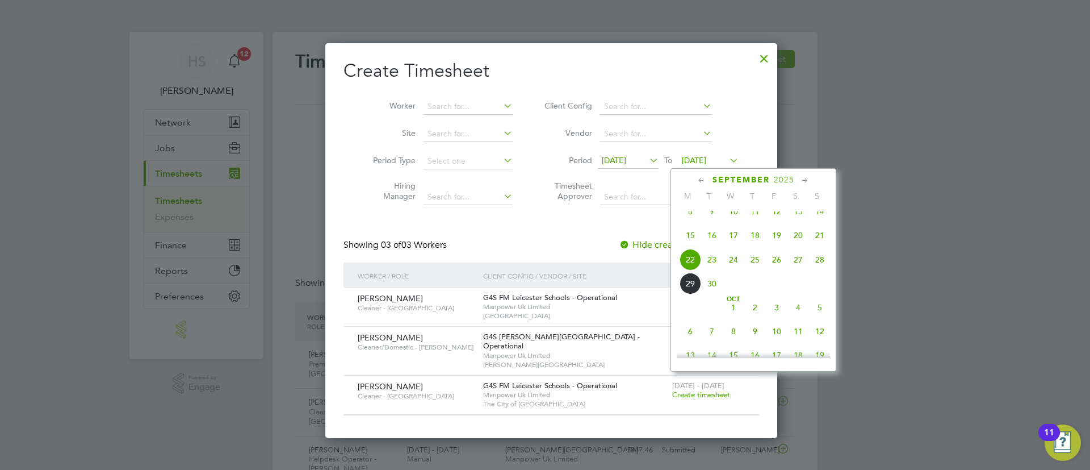 This screenshot has height=470, width=1090. I want to click on label: Vendor, so click(567, 133).